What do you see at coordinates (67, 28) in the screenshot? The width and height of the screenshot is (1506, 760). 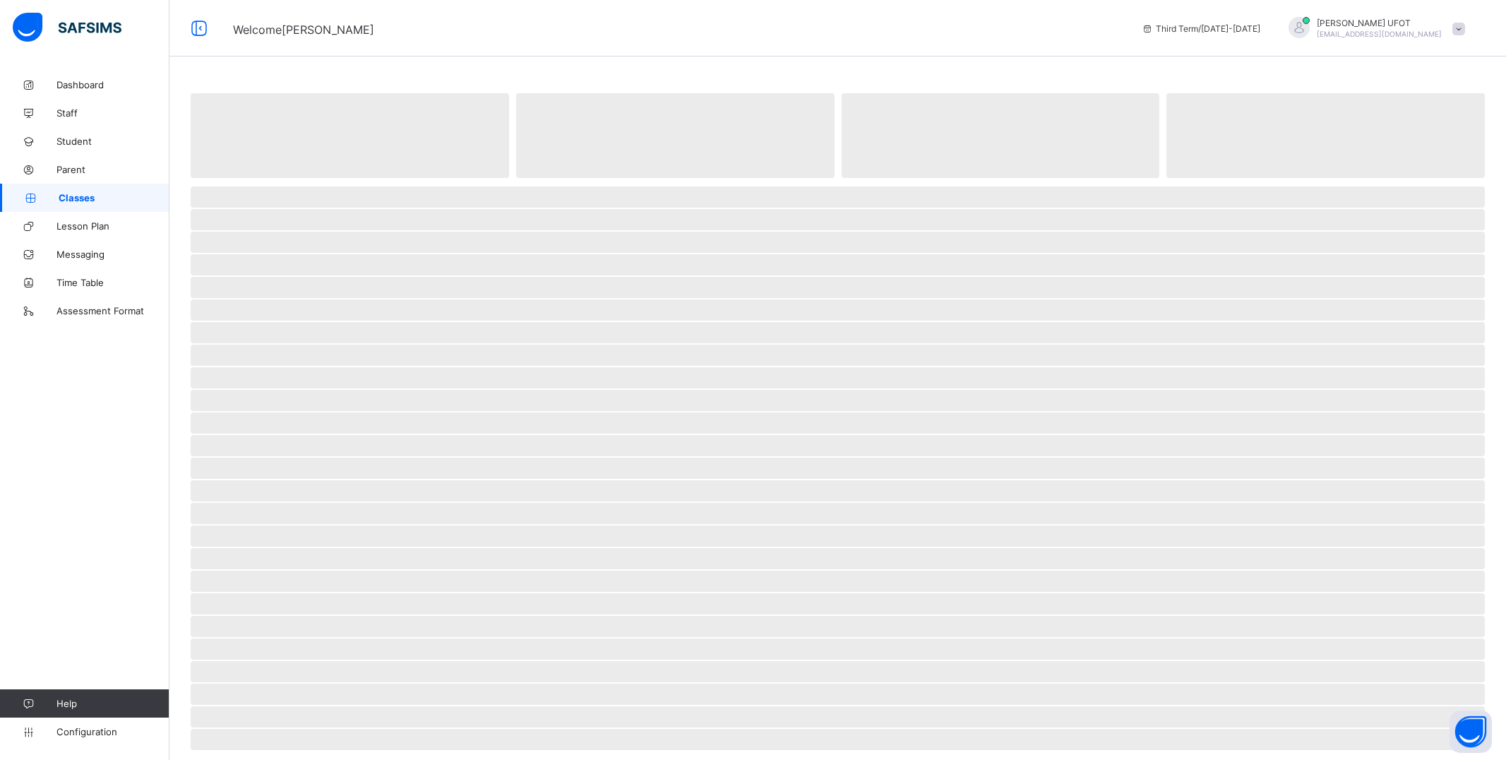 I see `img: safsims` at bounding box center [67, 28].